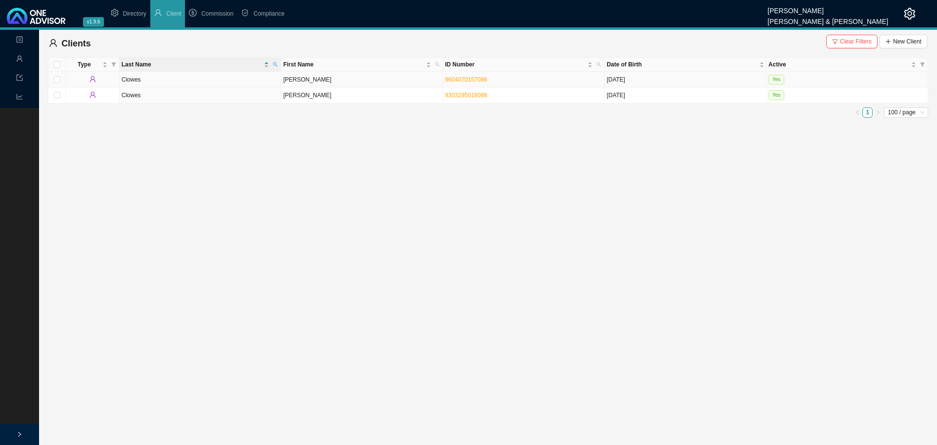 The image size is (937, 445). Describe the element at coordinates (20, 98) in the screenshot. I see `span: line-chart` at that location.